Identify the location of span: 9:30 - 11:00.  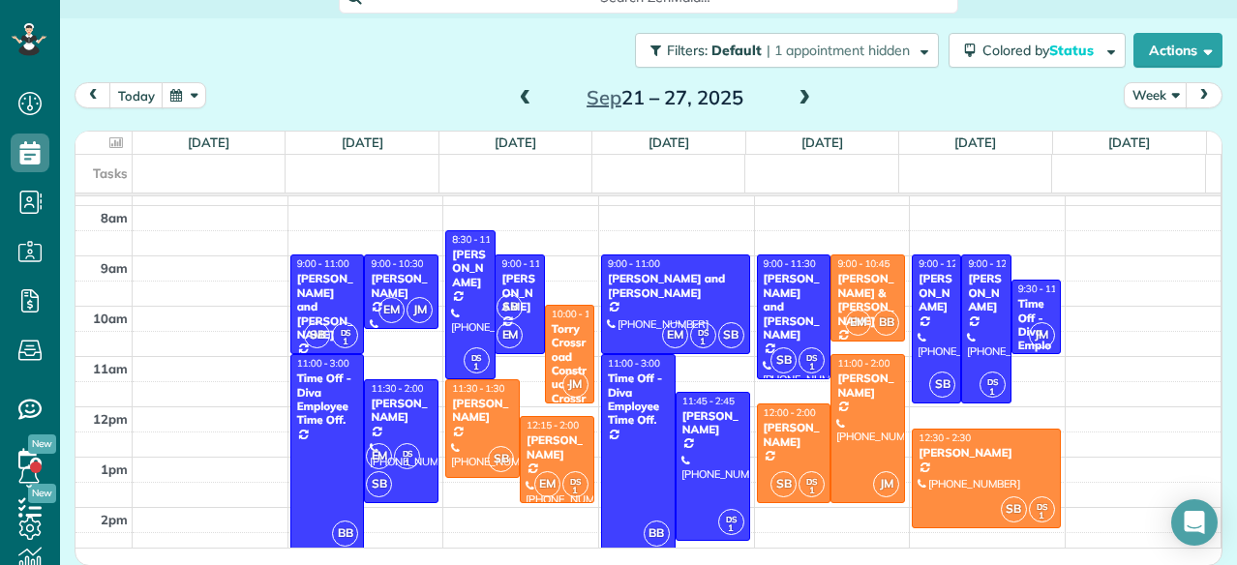
(1044, 288).